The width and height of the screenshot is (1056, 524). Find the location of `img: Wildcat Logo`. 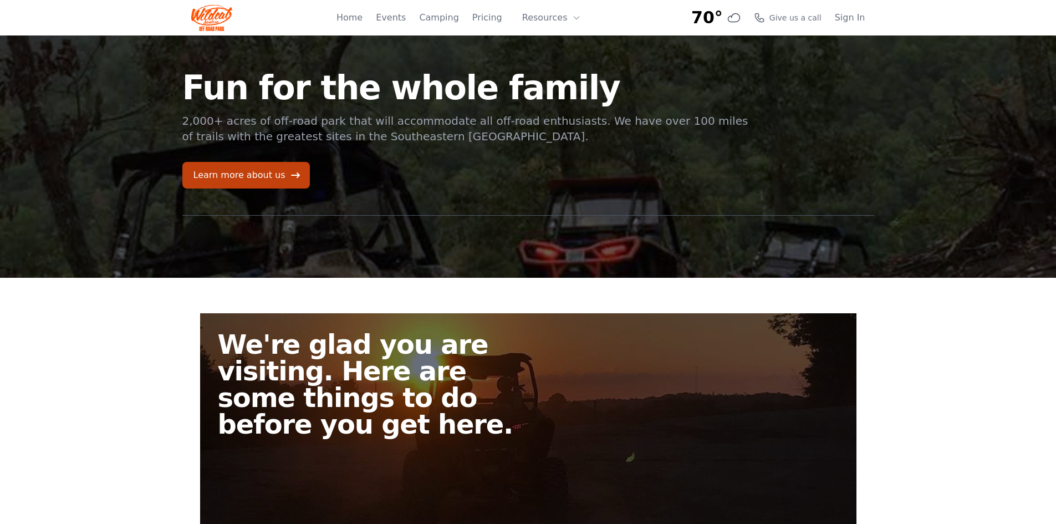

img: Wildcat Logo is located at coordinates (212, 18).